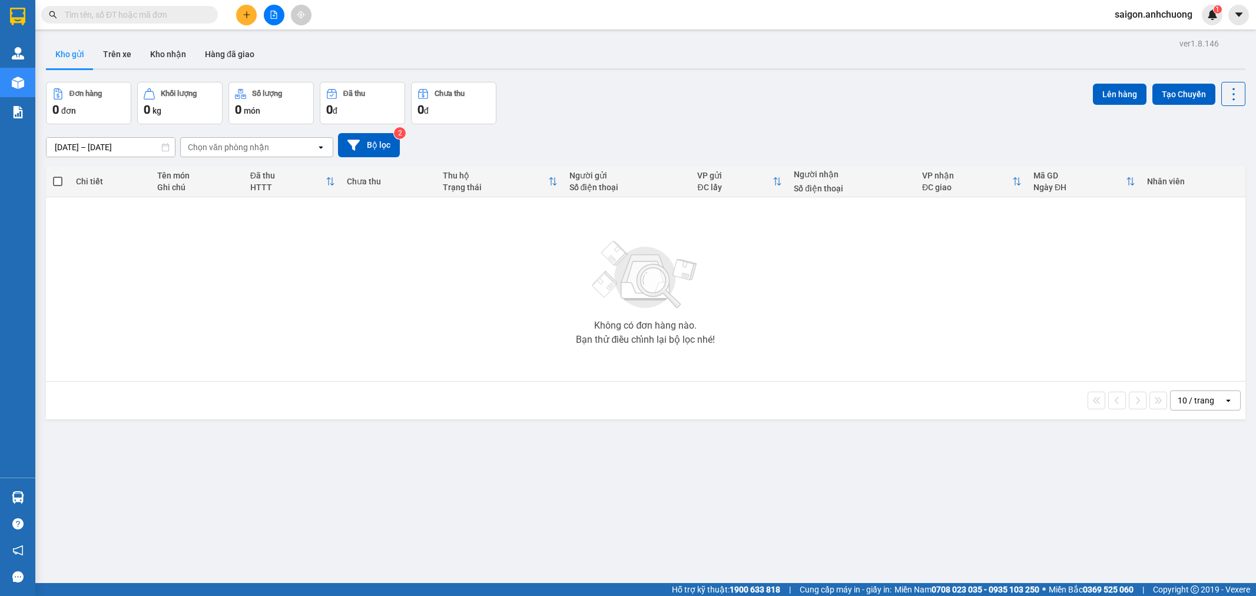  I want to click on div: Mã GD, so click(1080, 176).